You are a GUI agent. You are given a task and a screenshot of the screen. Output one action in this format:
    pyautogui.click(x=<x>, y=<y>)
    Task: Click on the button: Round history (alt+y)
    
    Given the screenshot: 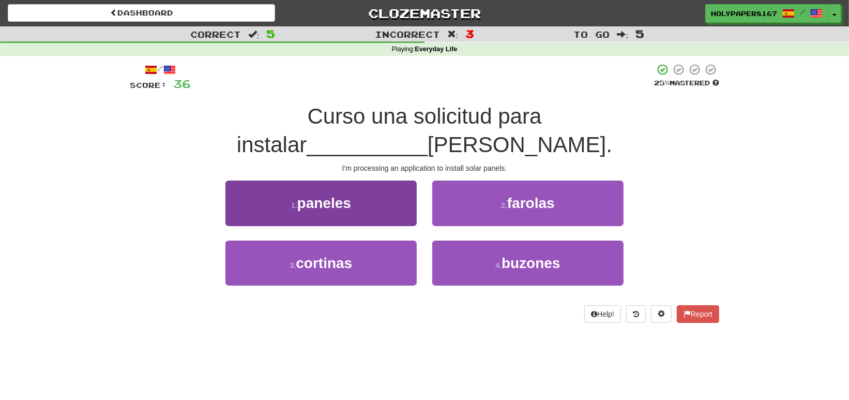 What is the action you would take?
    pyautogui.click(x=636, y=314)
    